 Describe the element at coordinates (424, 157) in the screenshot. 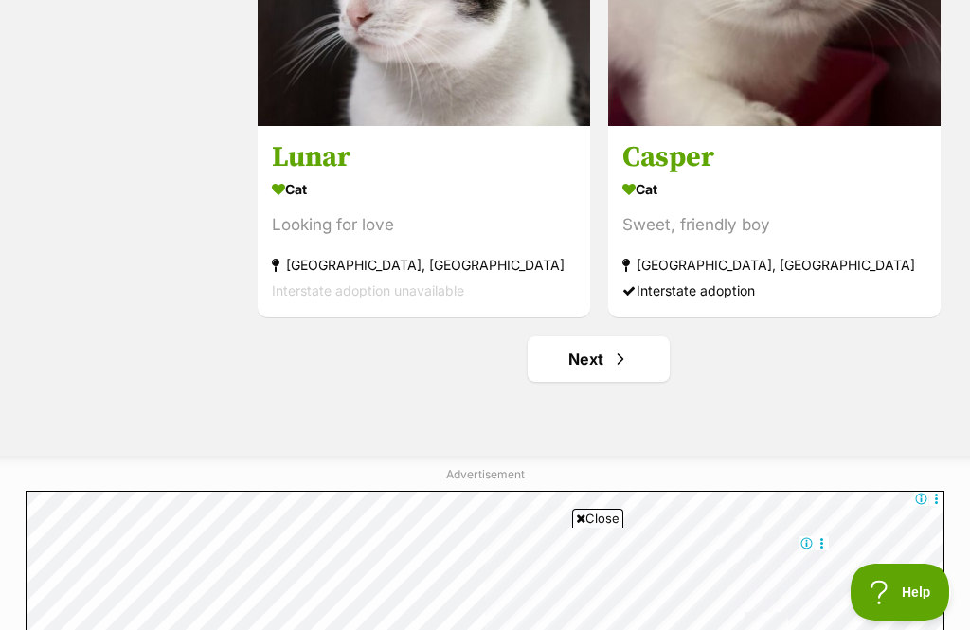

I see `h3: Lunar` at that location.